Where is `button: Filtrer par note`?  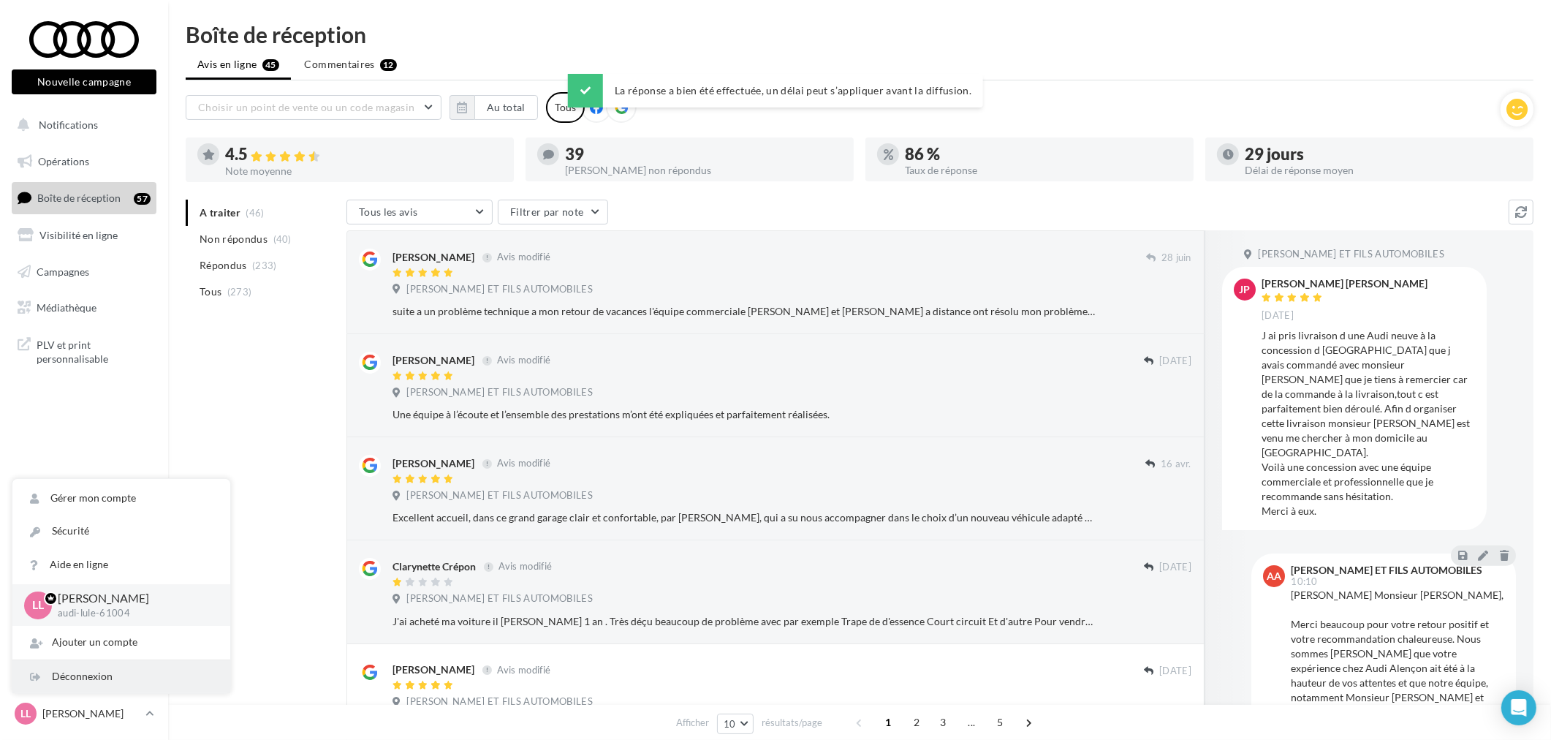 button: Filtrer par note is located at coordinates (553, 212).